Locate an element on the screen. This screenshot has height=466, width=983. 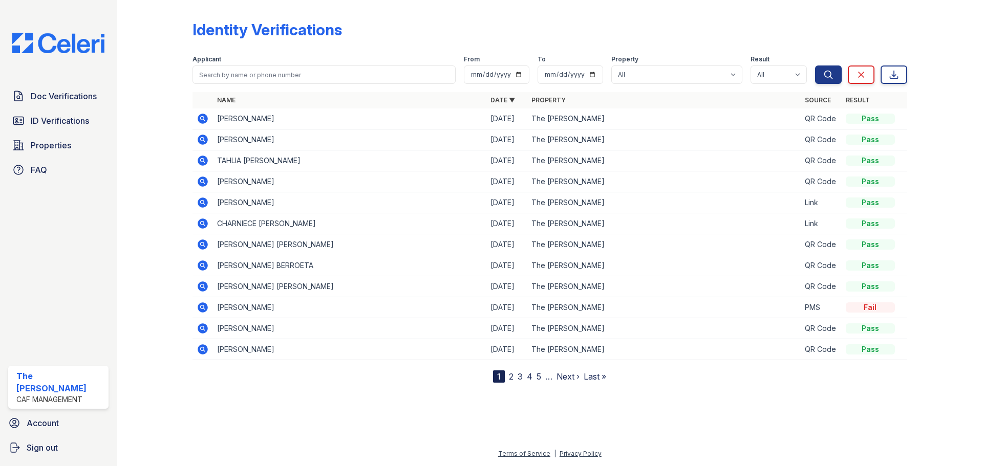
a: Properties is located at coordinates (58, 145).